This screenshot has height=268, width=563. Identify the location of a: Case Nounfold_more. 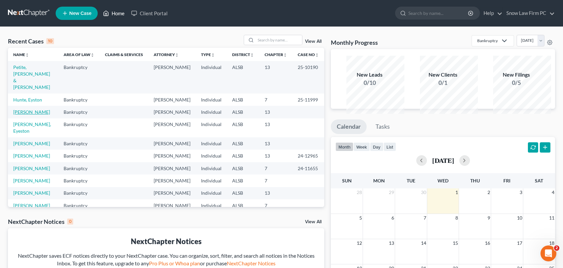
(309, 54).